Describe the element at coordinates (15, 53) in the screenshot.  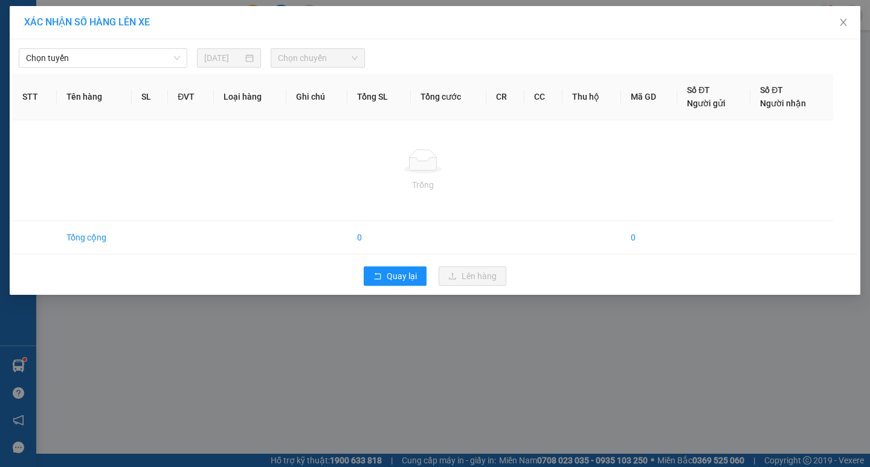
I see `span: Gửi` at that location.